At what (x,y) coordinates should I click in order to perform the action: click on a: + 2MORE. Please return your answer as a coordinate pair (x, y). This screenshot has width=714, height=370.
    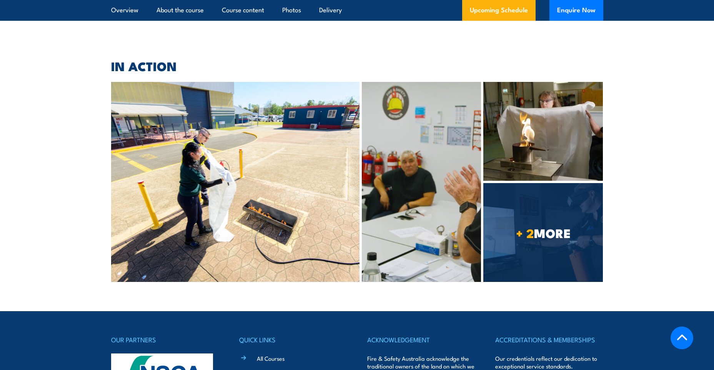
    Looking at the image, I should click on (543, 232).